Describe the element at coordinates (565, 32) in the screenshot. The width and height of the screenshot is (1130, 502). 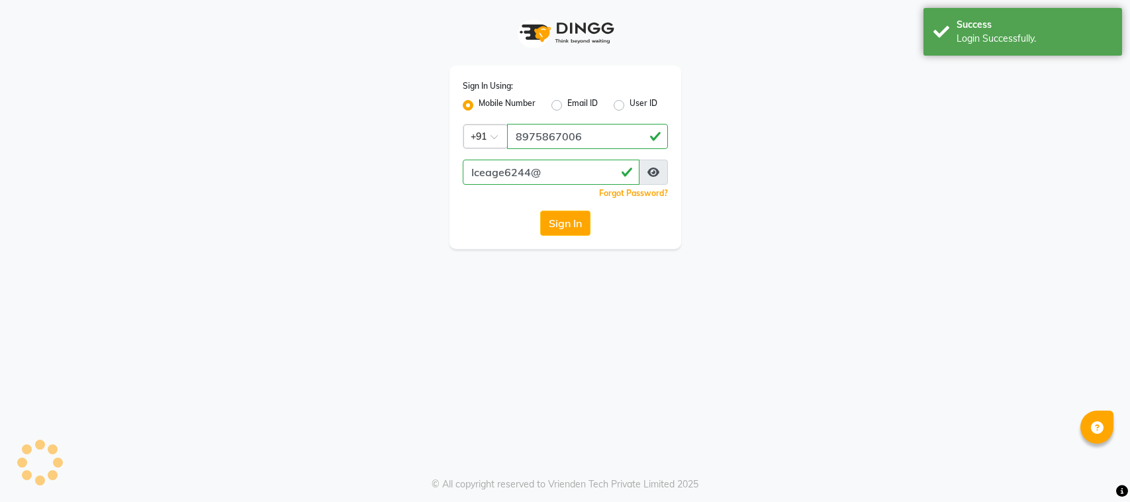
I see `img: logo1.svg` at that location.